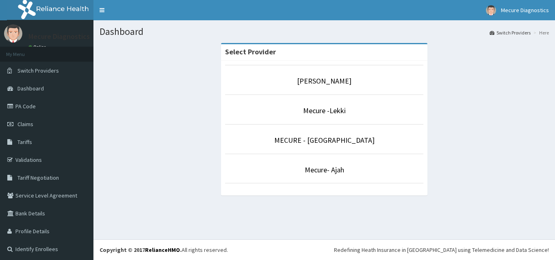 The height and width of the screenshot is (260, 555). I want to click on a: RelianceHMO, so click(163, 250).